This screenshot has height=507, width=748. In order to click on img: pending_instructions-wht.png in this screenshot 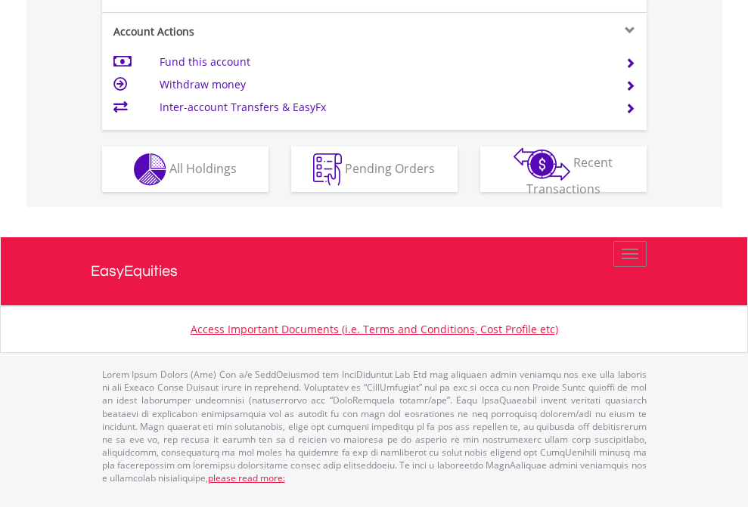, I will do `click(327, 169)`.